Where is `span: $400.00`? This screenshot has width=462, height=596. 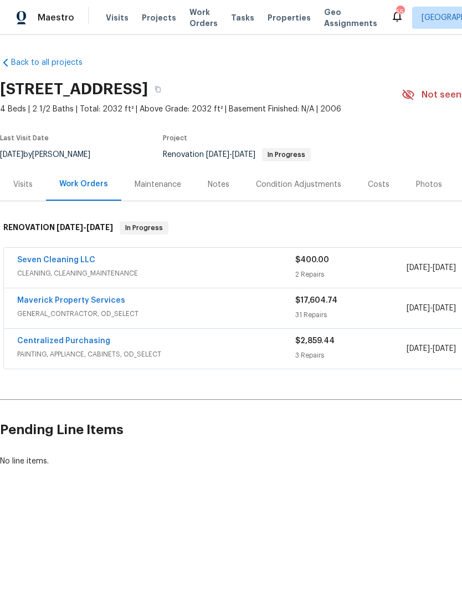
span: $400.00 is located at coordinates (312, 260).